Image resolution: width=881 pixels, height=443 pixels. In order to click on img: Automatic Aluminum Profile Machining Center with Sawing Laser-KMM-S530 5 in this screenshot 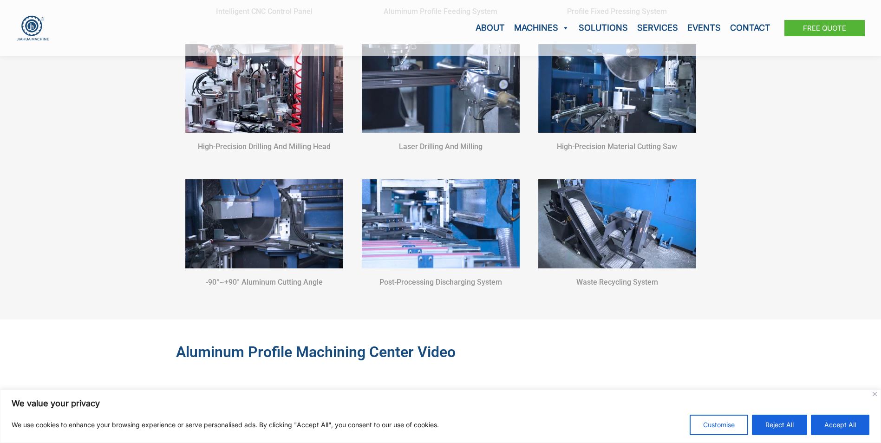, I will do `click(264, 88)`.